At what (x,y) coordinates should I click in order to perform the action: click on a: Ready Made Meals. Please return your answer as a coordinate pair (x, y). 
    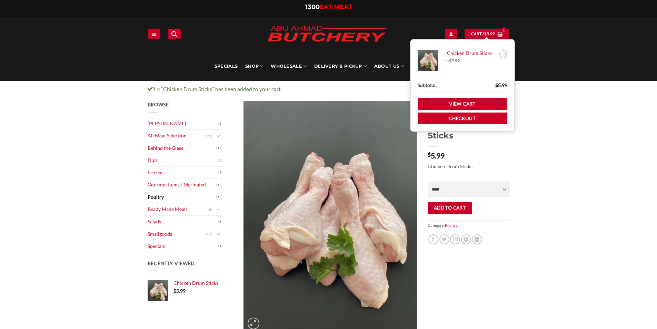
    Looking at the image, I should click on (178, 209).